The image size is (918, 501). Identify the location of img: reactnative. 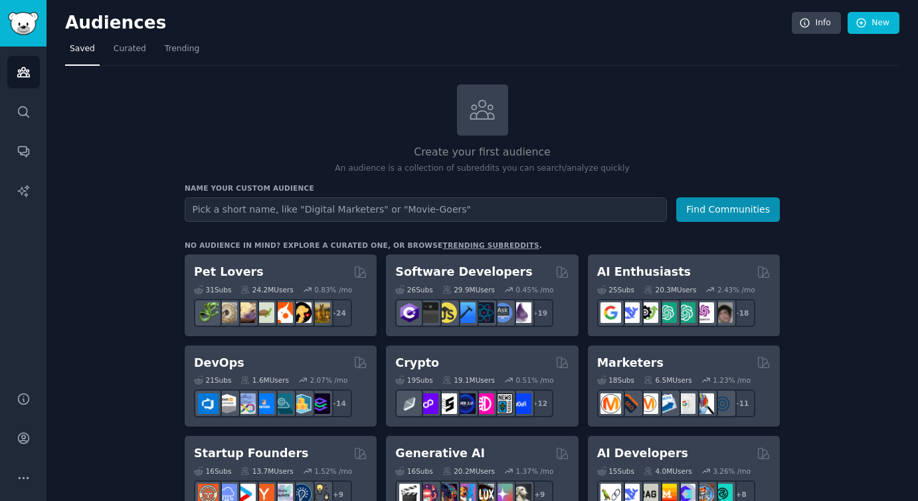
(483, 312).